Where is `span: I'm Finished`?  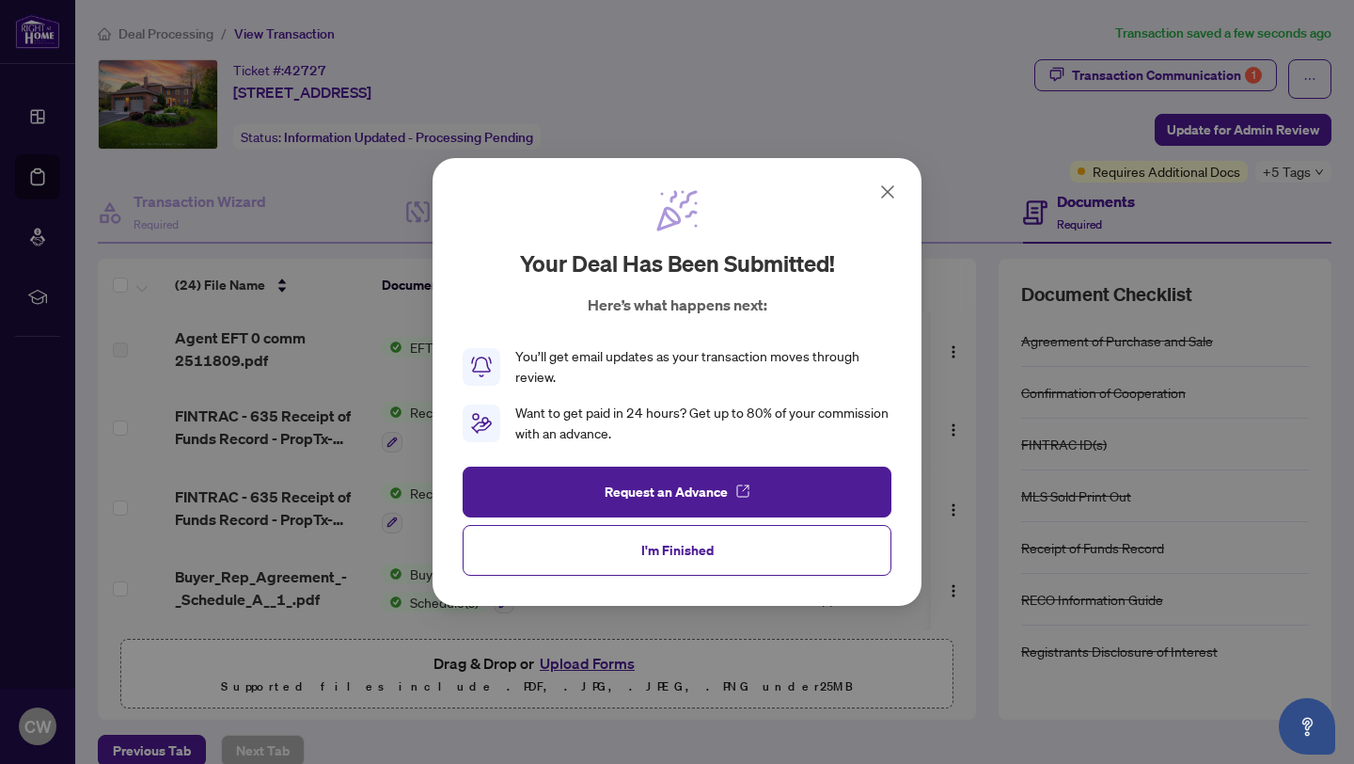 span: I'm Finished is located at coordinates (677, 550).